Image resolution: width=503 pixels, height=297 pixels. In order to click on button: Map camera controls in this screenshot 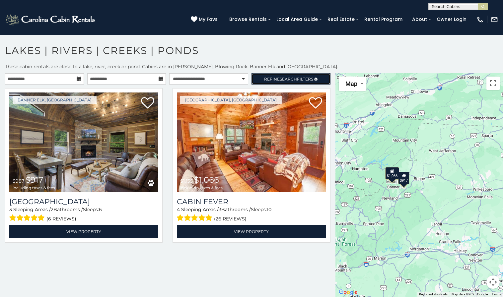, I will do `click(493, 282)`.